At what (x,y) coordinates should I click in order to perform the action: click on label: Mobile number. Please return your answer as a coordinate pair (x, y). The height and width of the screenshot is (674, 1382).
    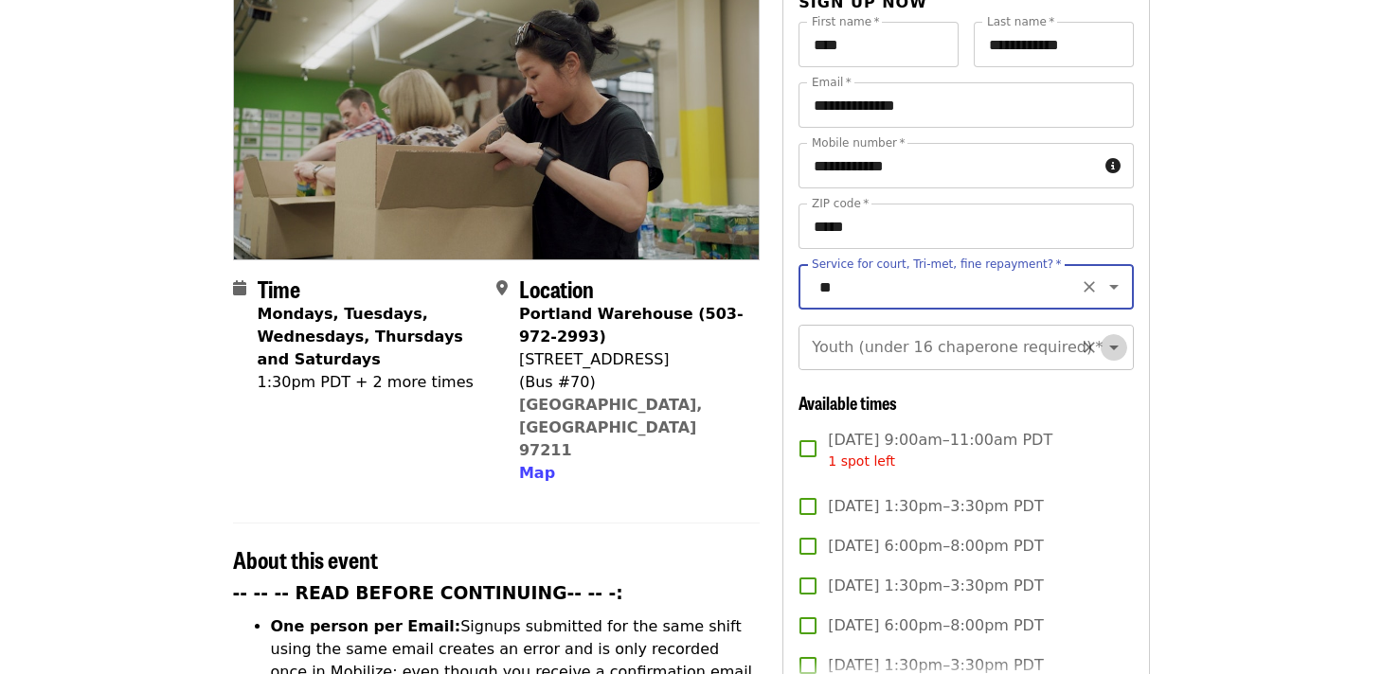
    Looking at the image, I should click on (858, 143).